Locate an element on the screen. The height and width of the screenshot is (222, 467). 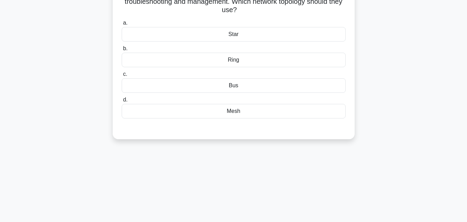
span: c. is located at coordinates (125, 74).